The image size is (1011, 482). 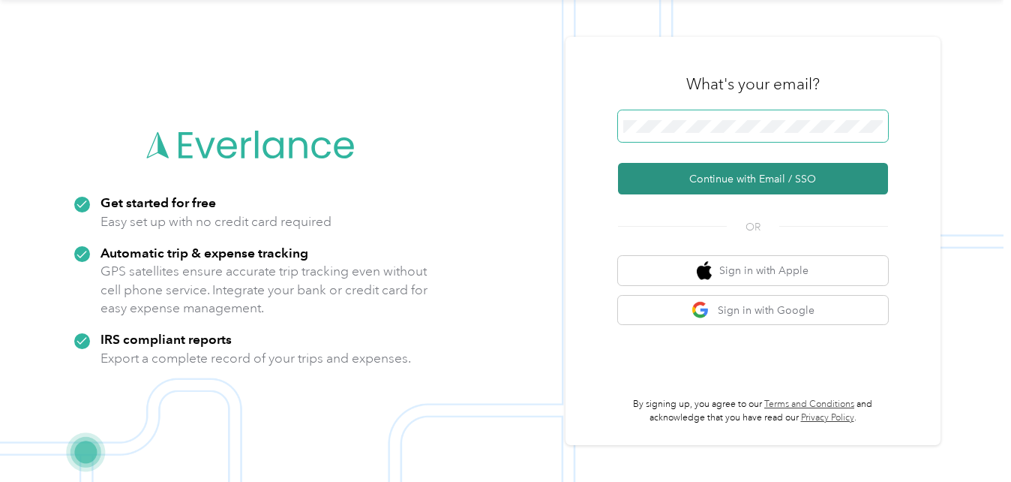 What do you see at coordinates (204, 252) in the screenshot?
I see `strong: Automatic trip & expense tracking` at bounding box center [204, 252].